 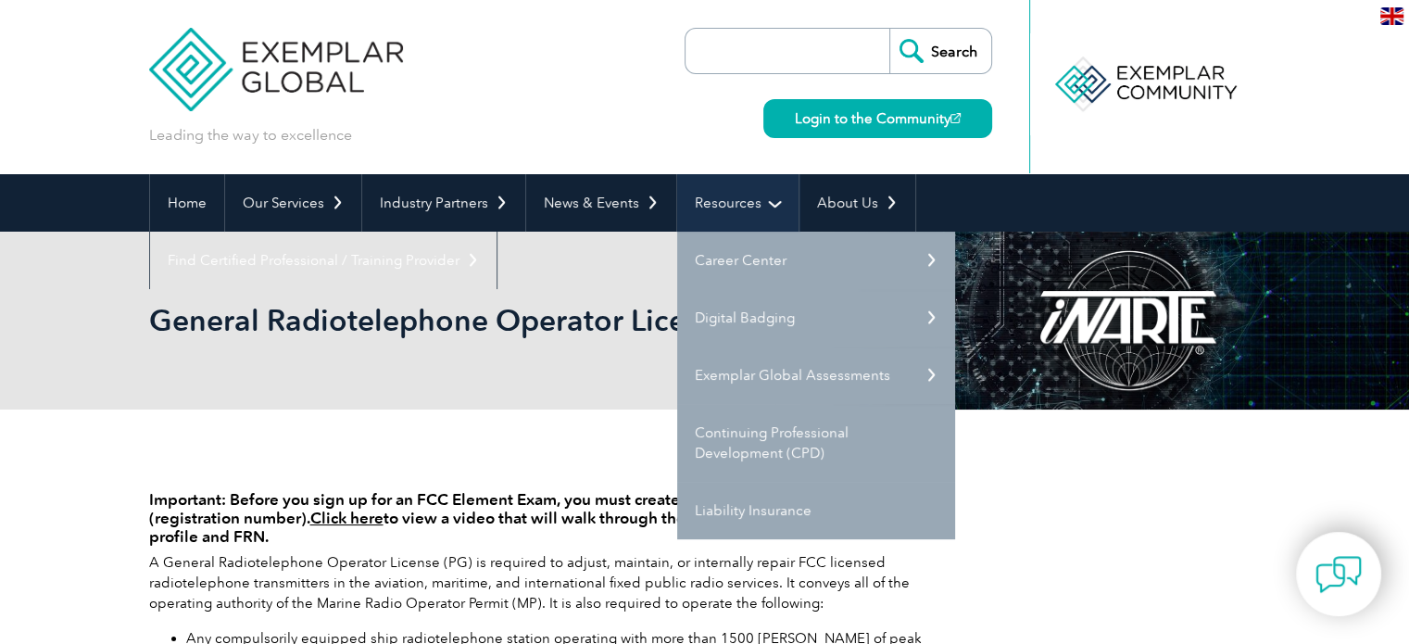 What do you see at coordinates (955, 118) in the screenshot?
I see `img: open_square.png` at bounding box center [955, 118].